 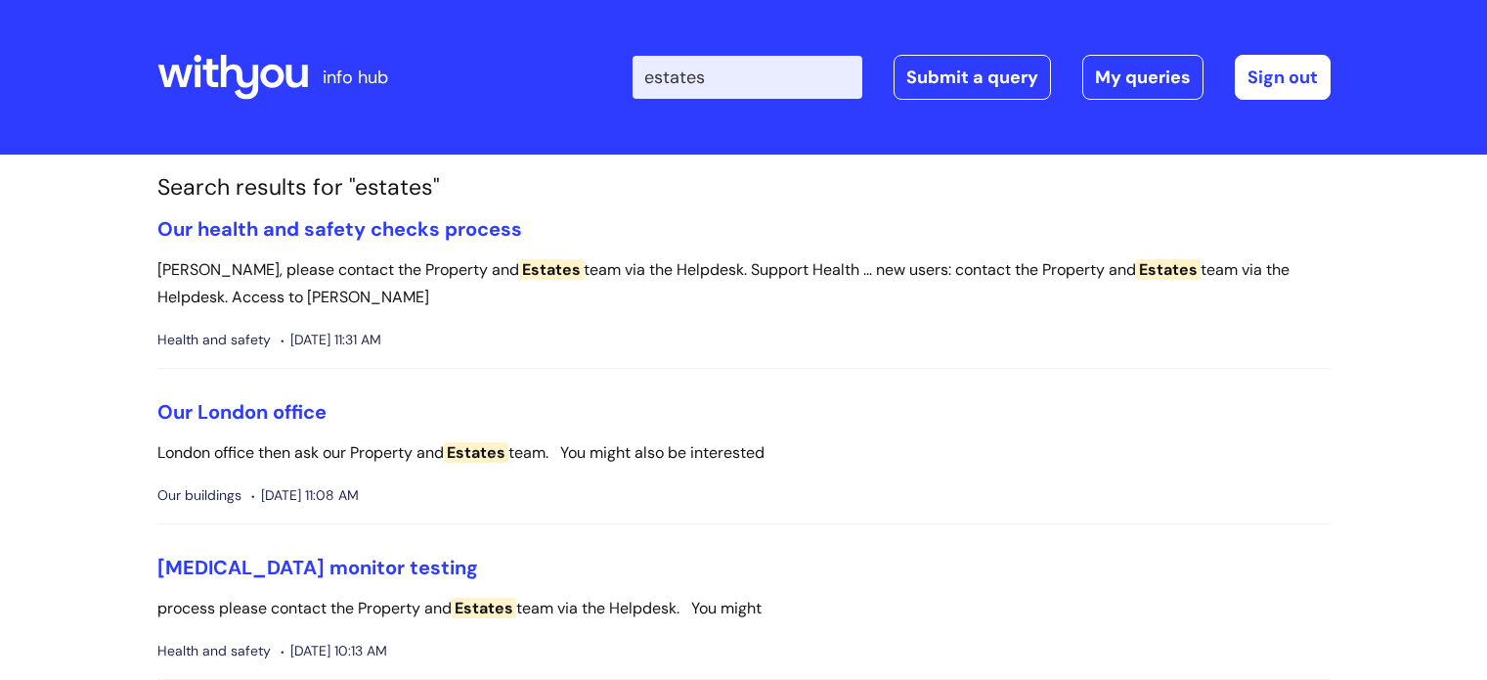 What do you see at coordinates (744, 453) in the screenshot?
I see `p: London office then ask our Property and team. You might also be interested` at bounding box center [744, 453].